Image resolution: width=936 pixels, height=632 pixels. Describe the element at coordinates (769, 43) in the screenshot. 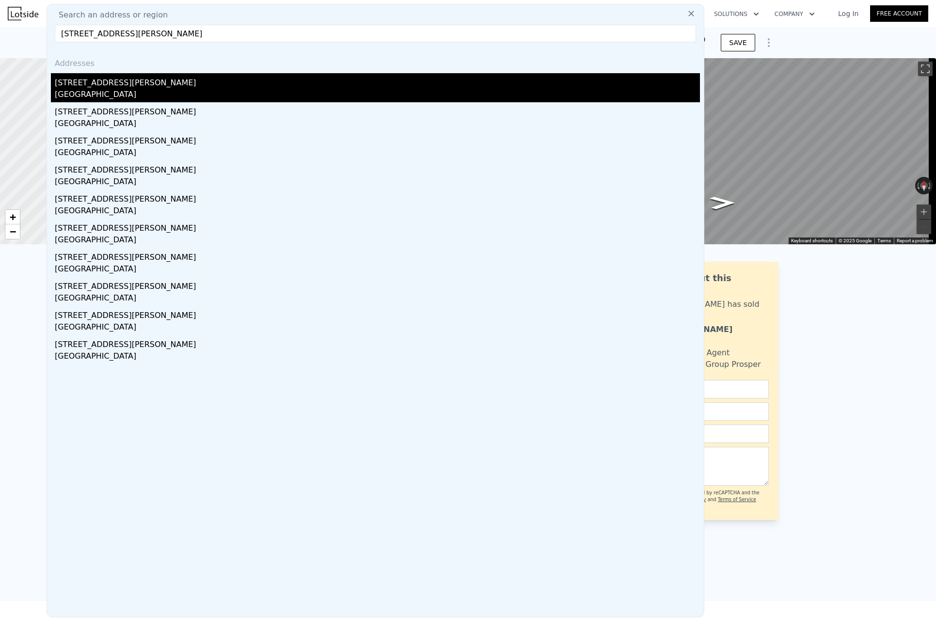

I see `button: Show Options` at that location.